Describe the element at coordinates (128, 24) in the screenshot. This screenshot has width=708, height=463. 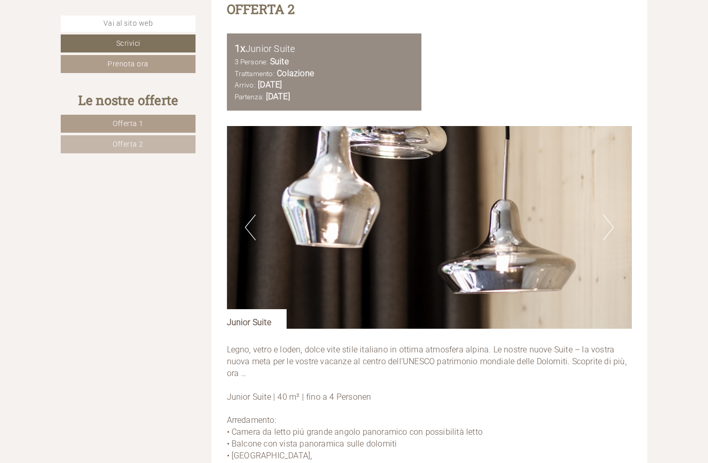
I see `a: Vai al sito web` at that location.